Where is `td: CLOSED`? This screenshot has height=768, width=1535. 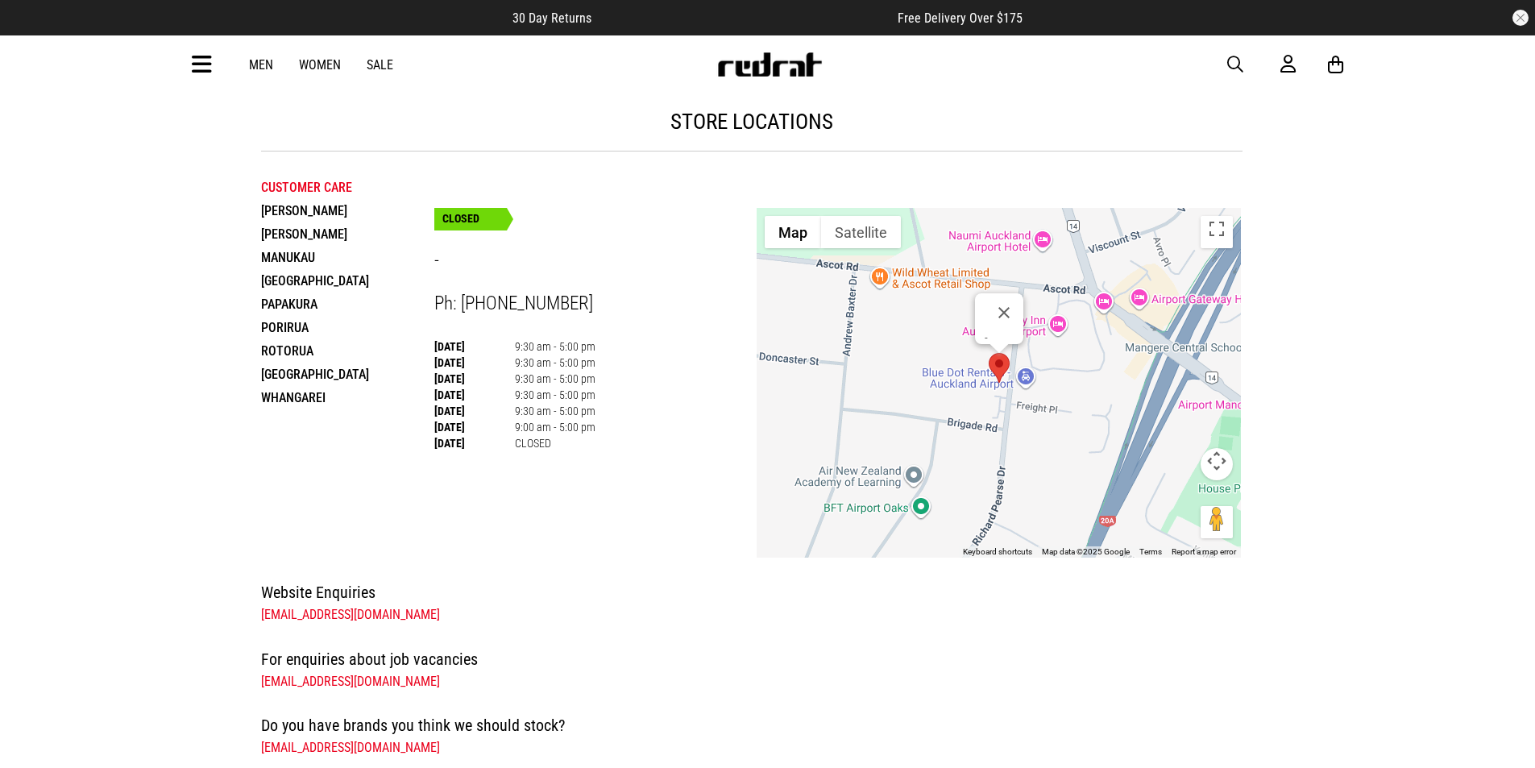 td: CLOSED is located at coordinates (555, 443).